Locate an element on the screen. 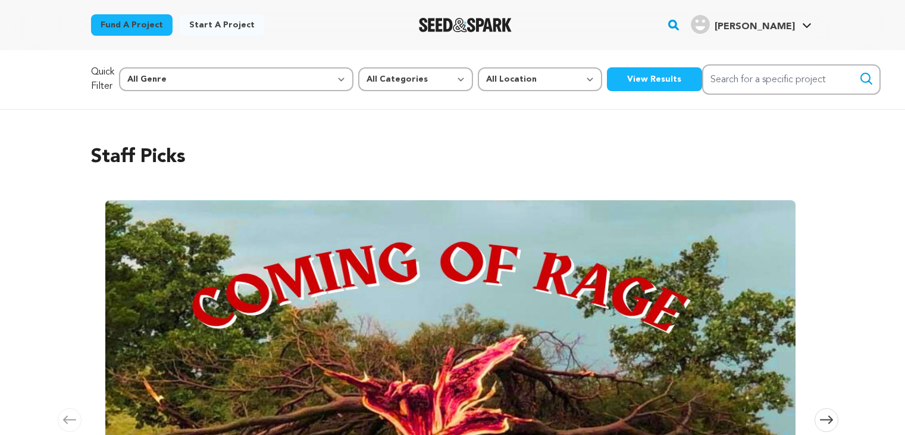 This screenshot has height=435, width=905. input: Search for a specific project is located at coordinates (792, 79).